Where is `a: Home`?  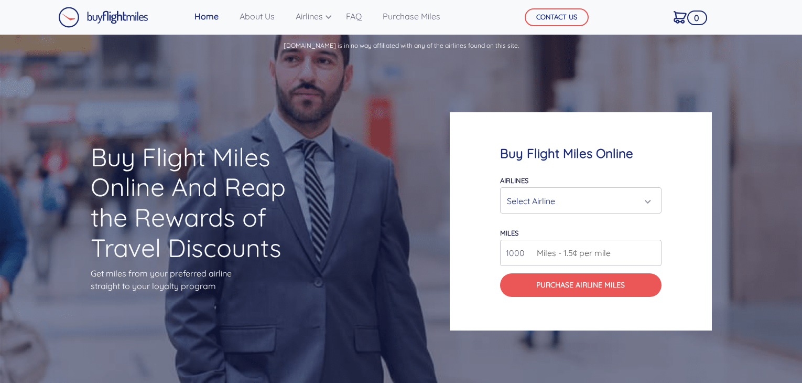 a: Home is located at coordinates (206, 16).